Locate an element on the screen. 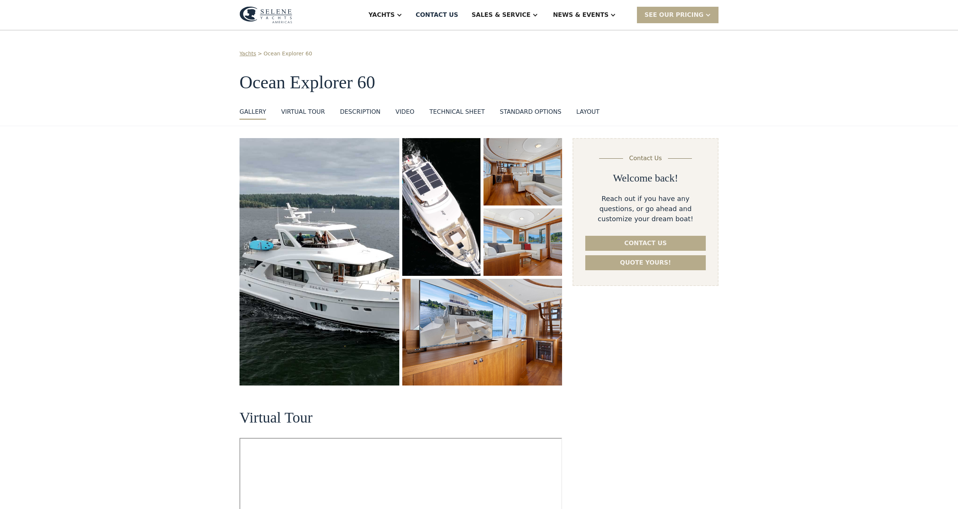 Image resolution: width=958 pixels, height=509 pixels. a: GALLERY is located at coordinates (252, 113).